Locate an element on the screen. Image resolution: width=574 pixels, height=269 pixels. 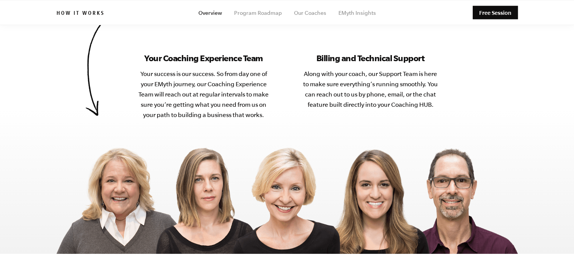
h3: Billing and Technical Support is located at coordinates (371, 58).